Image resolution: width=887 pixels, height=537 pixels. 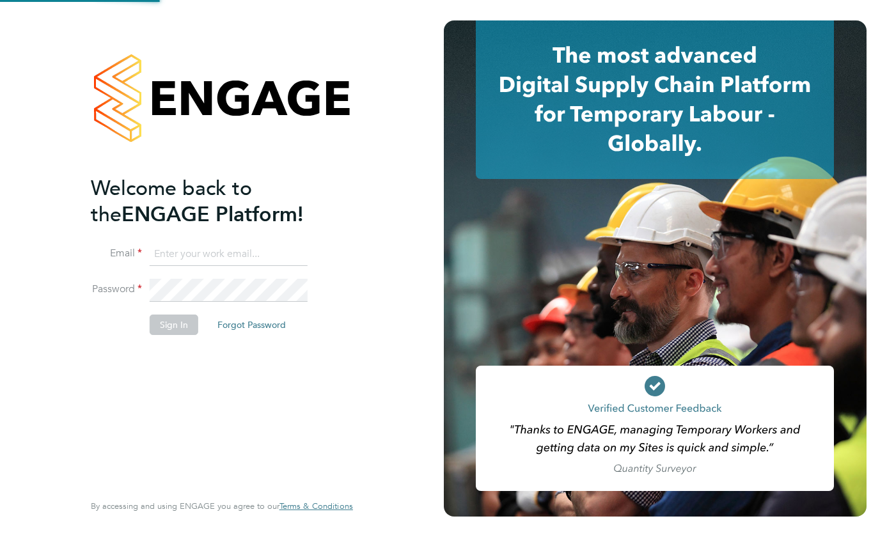 What do you see at coordinates (228, 255) in the screenshot?
I see `input: Enter your work email...` at bounding box center [228, 255].